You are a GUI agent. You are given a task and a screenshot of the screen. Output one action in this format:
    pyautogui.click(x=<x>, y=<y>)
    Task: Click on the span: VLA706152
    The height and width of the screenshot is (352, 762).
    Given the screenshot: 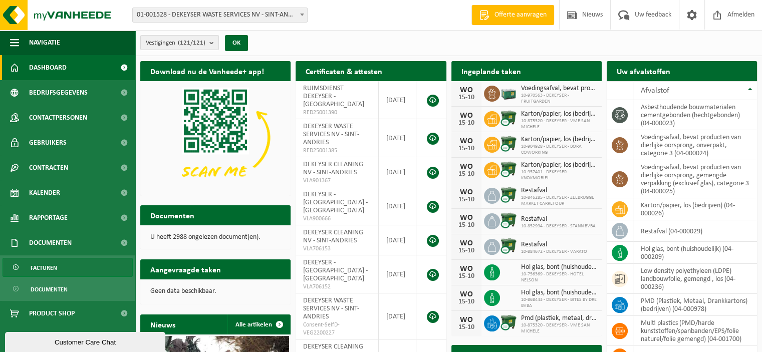 What is the action you would take?
    pyautogui.click(x=337, y=287)
    